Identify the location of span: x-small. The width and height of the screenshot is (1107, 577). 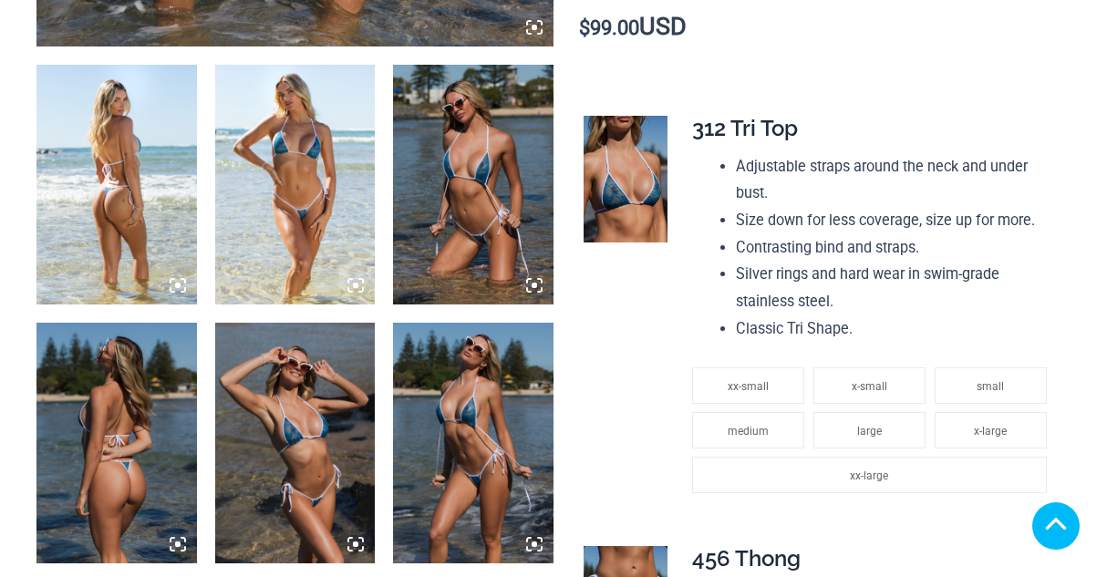
(869, 387).